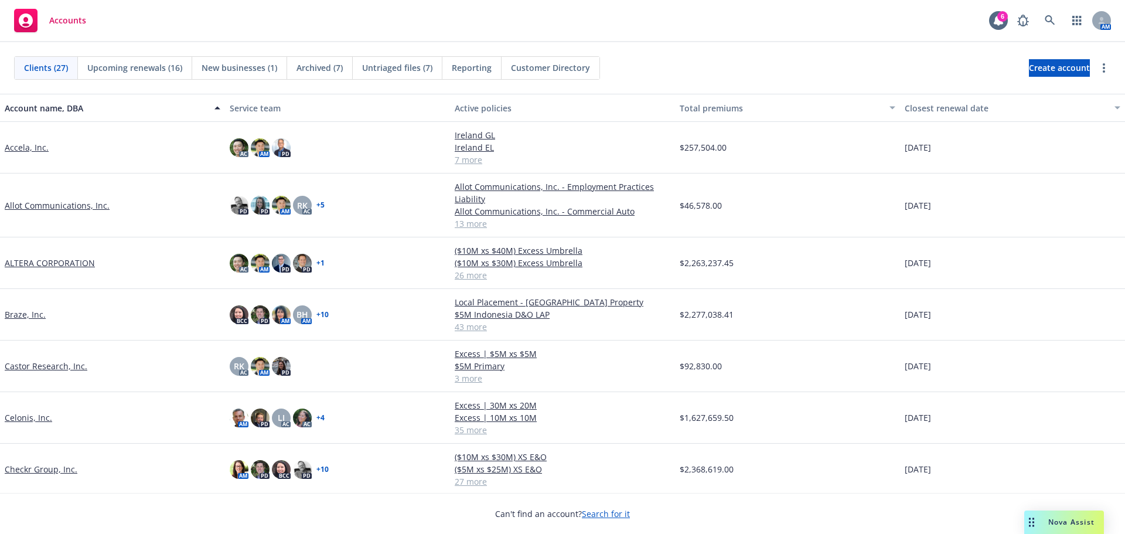 This screenshot has width=1125, height=534. Describe the element at coordinates (1060, 68) in the screenshot. I see `a: Create account` at that location.